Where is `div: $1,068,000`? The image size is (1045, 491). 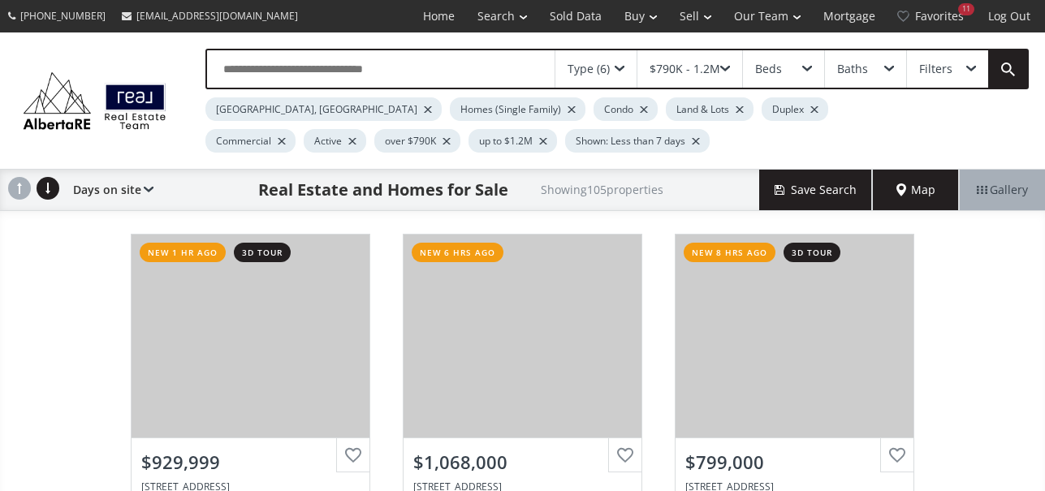
div: $1,068,000 is located at coordinates (522, 462).